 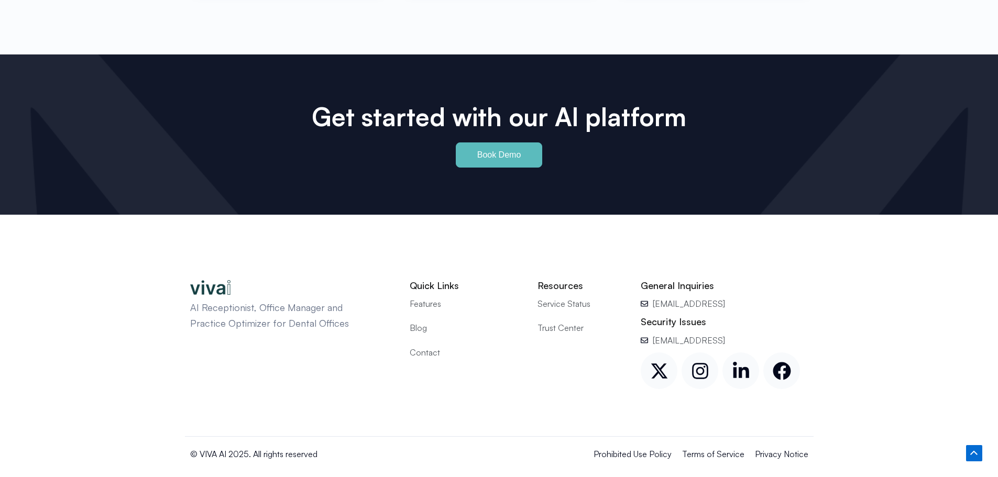 What do you see at coordinates (581, 285) in the screenshot?
I see `h2: Resources` at bounding box center [581, 285].